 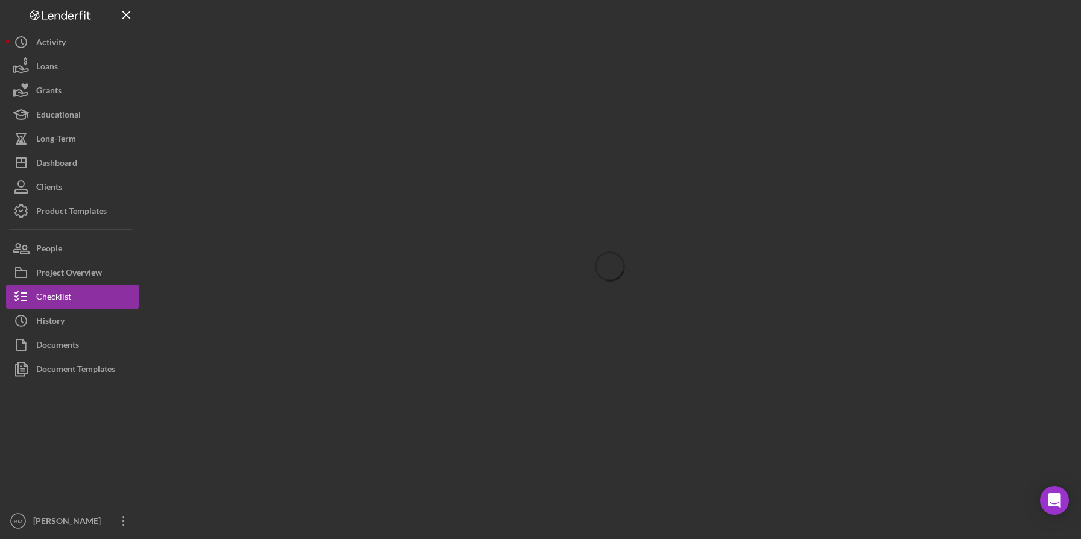 I want to click on button: Dashboard, so click(x=72, y=163).